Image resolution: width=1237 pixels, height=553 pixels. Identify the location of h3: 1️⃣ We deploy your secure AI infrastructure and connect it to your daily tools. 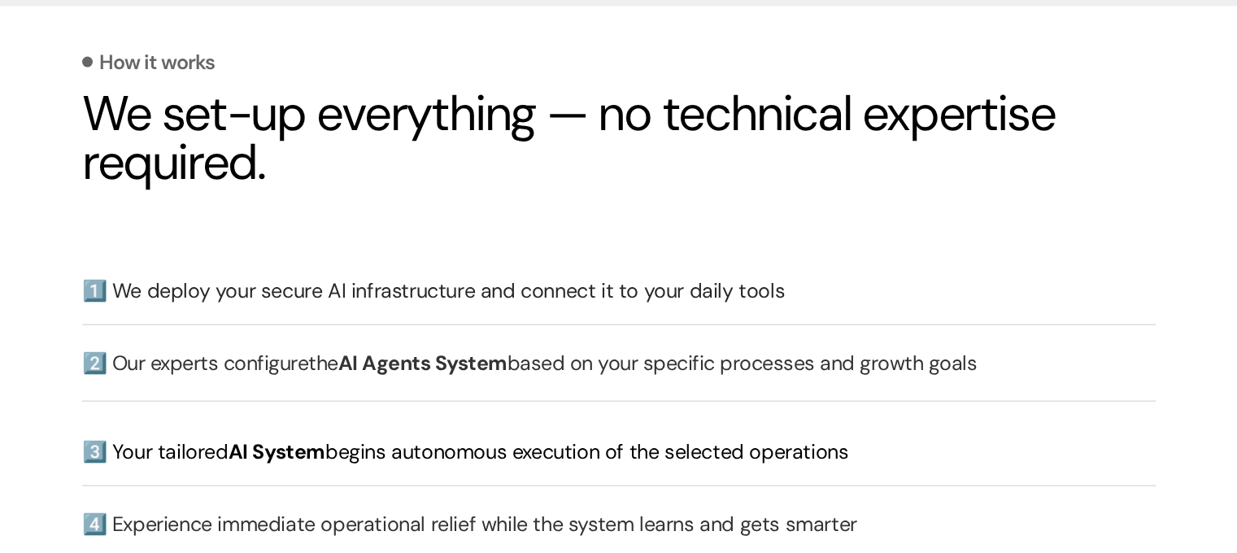
(619, 290).